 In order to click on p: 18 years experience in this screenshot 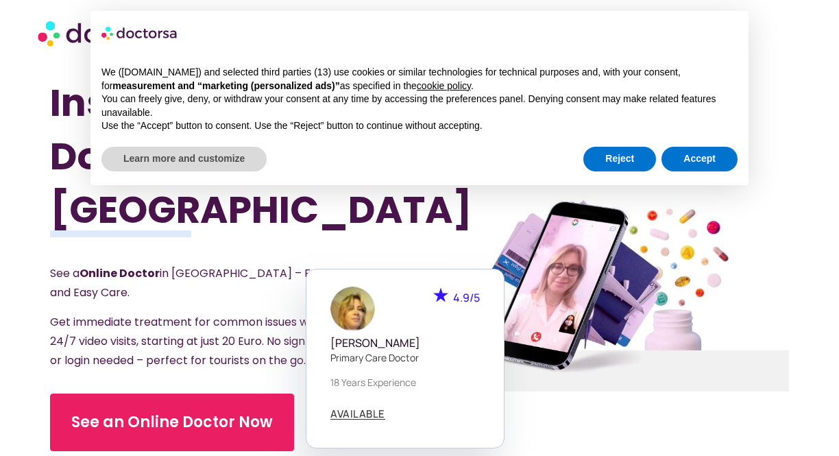, I will do `click(405, 382)`.